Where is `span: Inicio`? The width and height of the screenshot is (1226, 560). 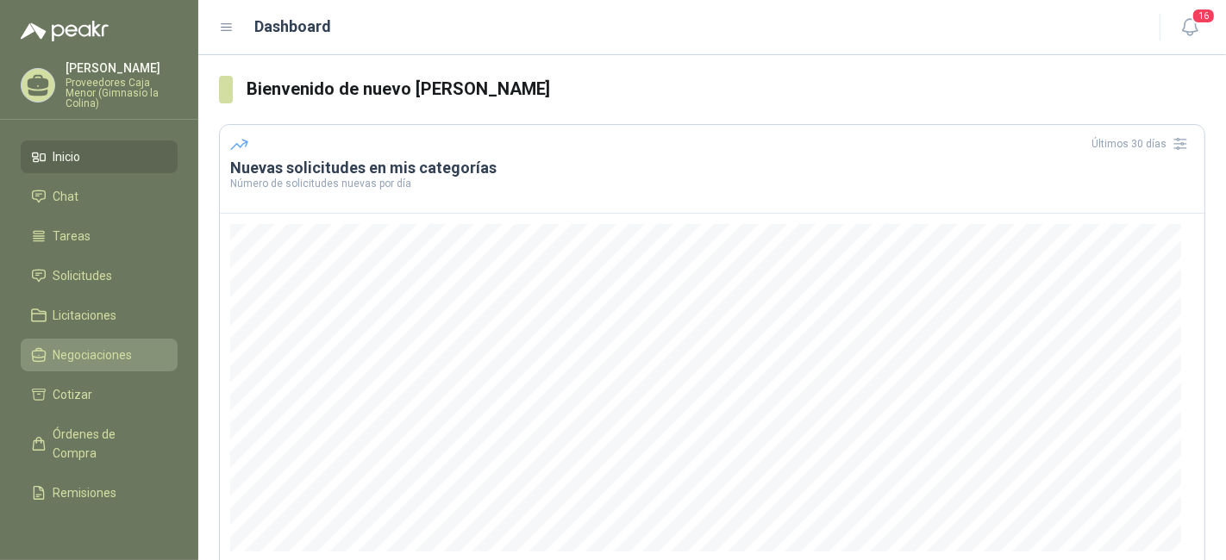
span: Inicio is located at coordinates (67, 157).